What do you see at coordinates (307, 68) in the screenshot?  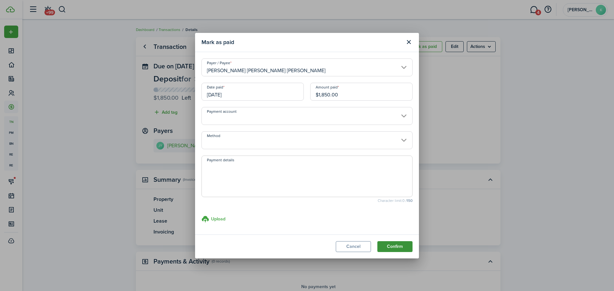 I see `input: Select a payer / payee` at bounding box center [307, 68].